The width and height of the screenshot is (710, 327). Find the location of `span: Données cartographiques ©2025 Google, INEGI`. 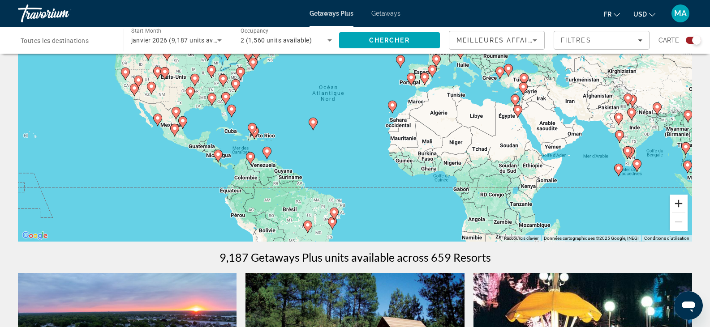

span: Données cartographiques ©2025 Google, INEGI is located at coordinates (591, 238).